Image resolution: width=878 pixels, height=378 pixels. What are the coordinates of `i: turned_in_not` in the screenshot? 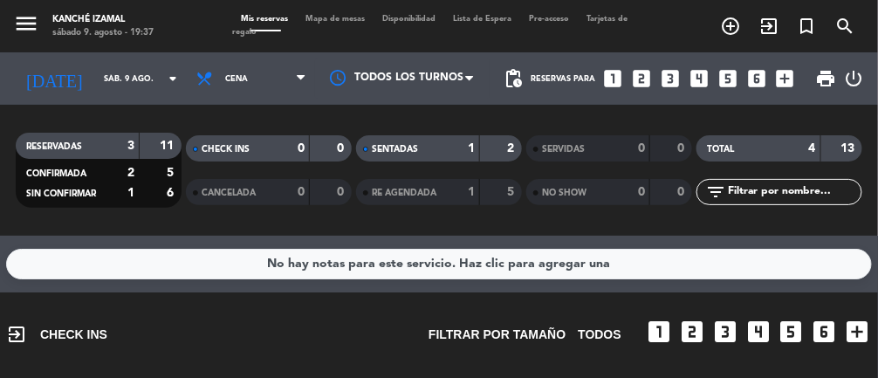 It's located at (808, 26).